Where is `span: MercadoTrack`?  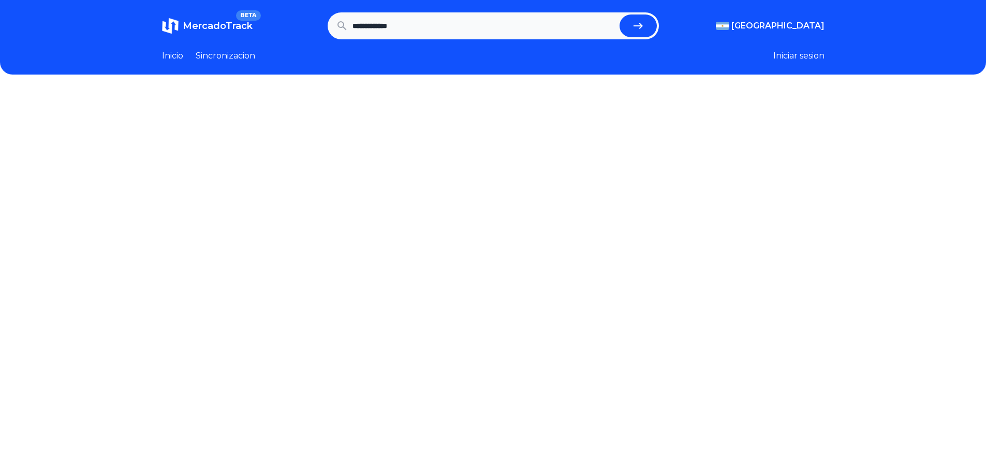
span: MercadoTrack is located at coordinates (217, 26).